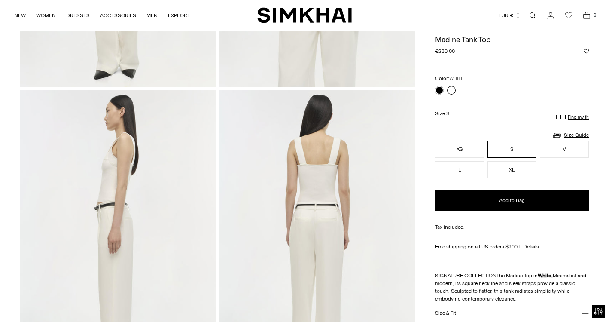 The width and height of the screenshot is (609, 322). I want to click on span: €230,00, so click(445, 51).